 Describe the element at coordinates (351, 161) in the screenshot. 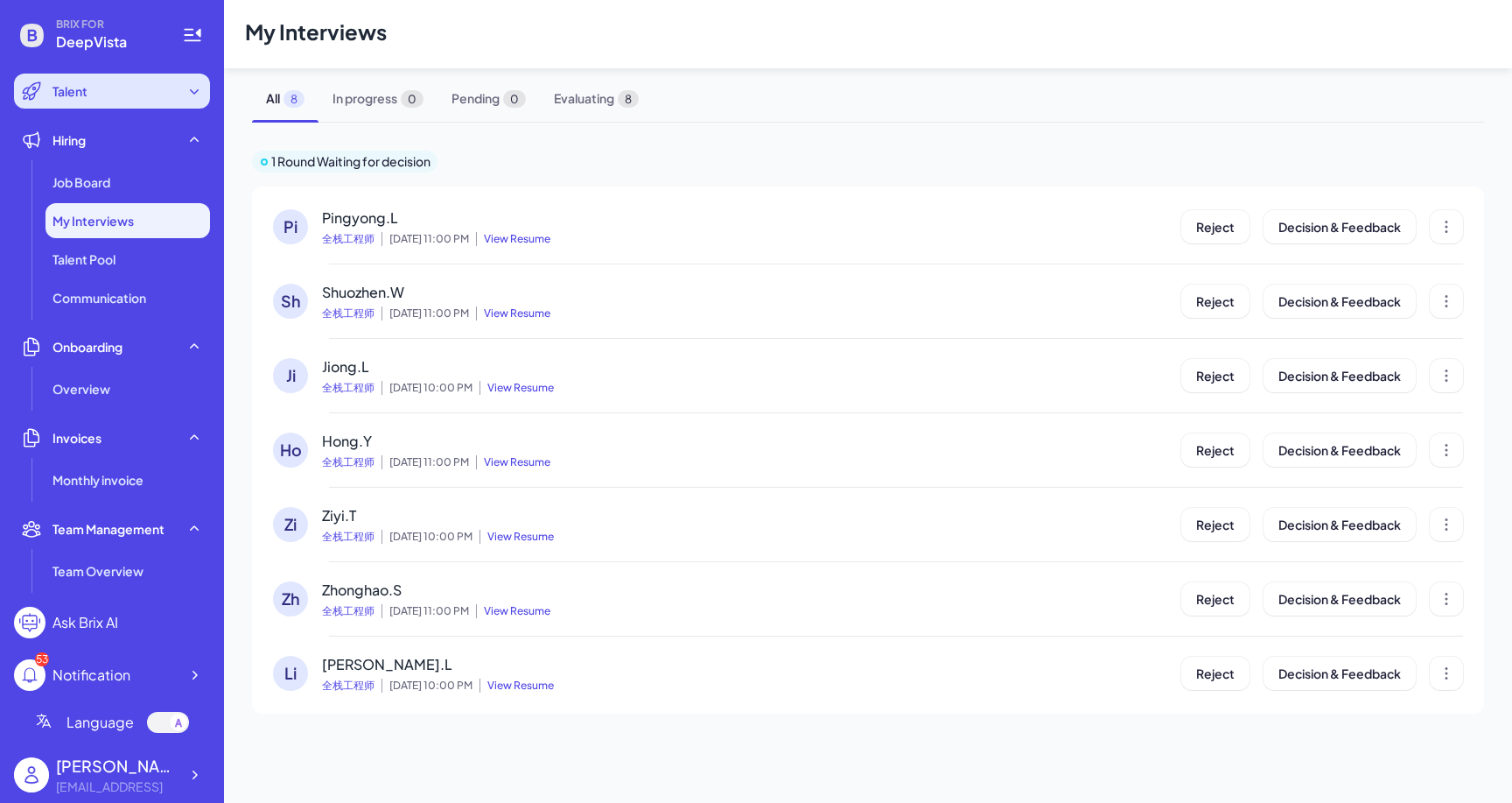

I see `p: 1 Round Waiting for decision` at that location.